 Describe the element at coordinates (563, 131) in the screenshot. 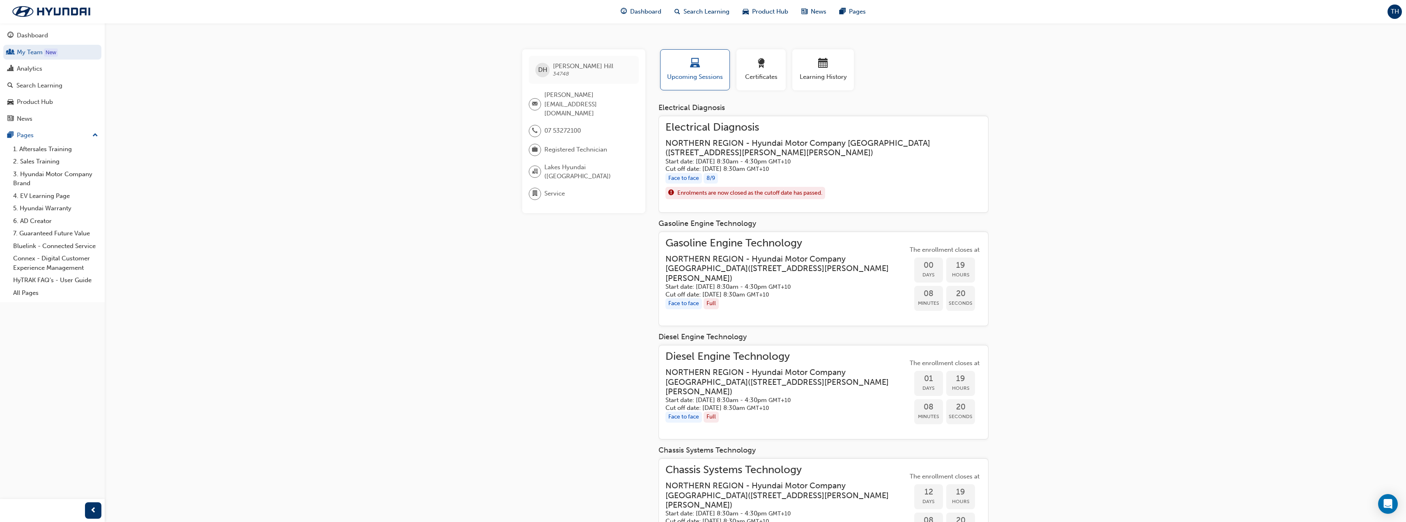

I see `span: 07 53272100` at that location.